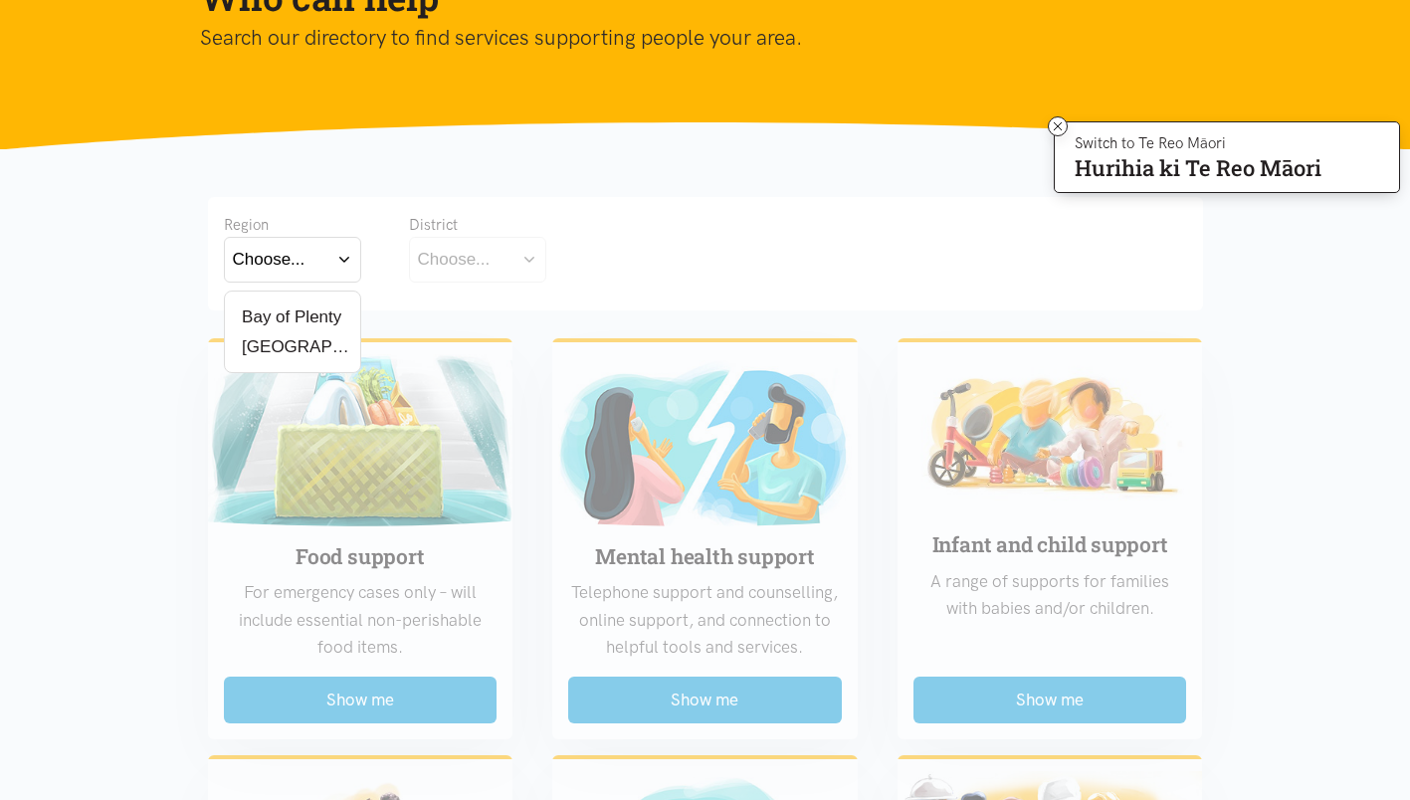 This screenshot has height=800, width=1410. I want to click on div: District, so click(478, 225).